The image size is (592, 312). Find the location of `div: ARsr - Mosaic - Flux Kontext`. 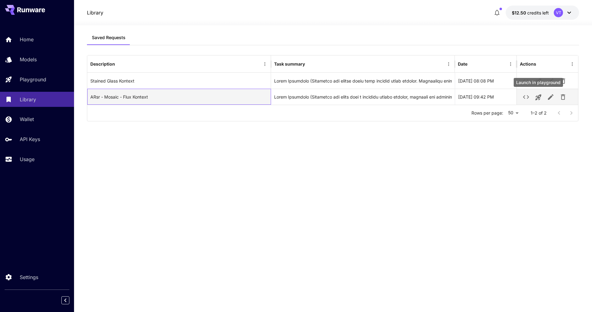

div: ARsr - Mosaic - Flux Kontext is located at coordinates (179, 97).